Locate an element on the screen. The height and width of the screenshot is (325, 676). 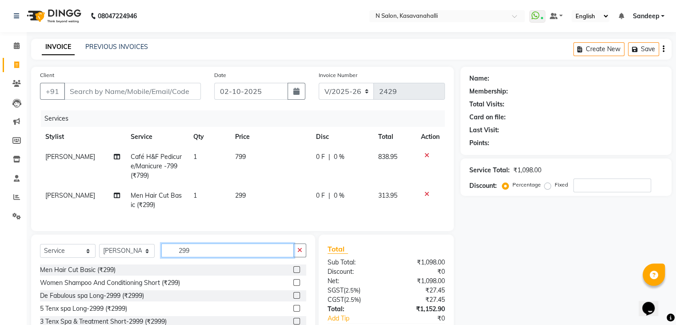
a: PREVIOUS INVOICES is located at coordinates (117, 47).